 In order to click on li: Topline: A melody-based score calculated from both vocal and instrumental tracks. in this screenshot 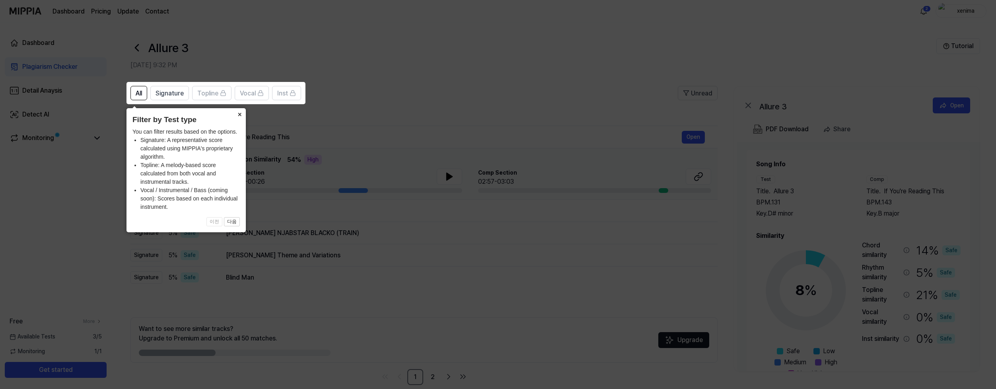, I will do `click(190, 173)`.